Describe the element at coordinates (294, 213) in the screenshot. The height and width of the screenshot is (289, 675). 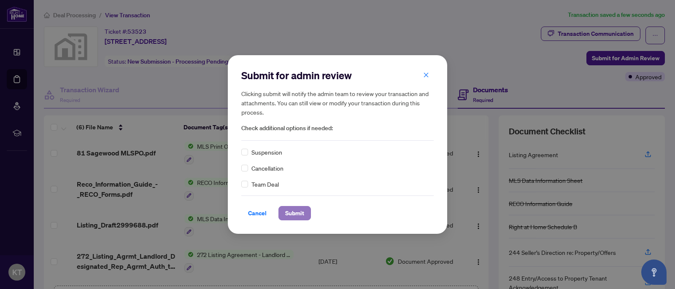
I see `span: Submit` at that location.